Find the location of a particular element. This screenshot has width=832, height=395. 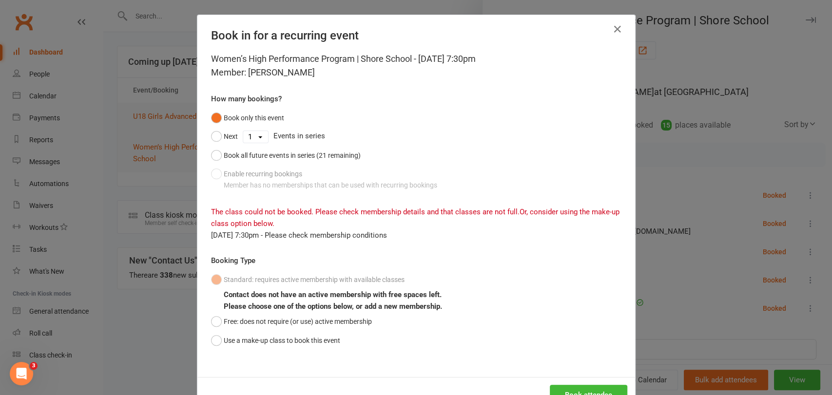

span: The class could not be booked. Please check membership details and that classes are not full. is located at coordinates (365, 212).